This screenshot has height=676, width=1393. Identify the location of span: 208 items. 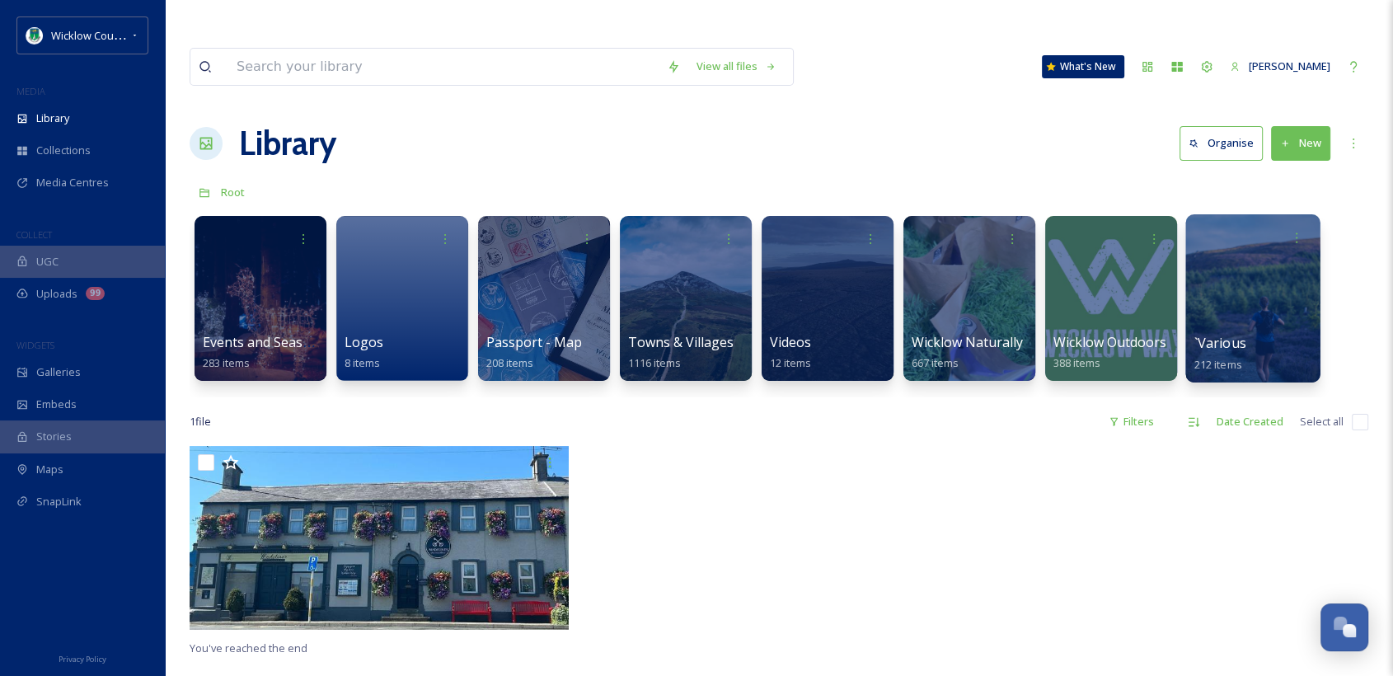
(509, 363).